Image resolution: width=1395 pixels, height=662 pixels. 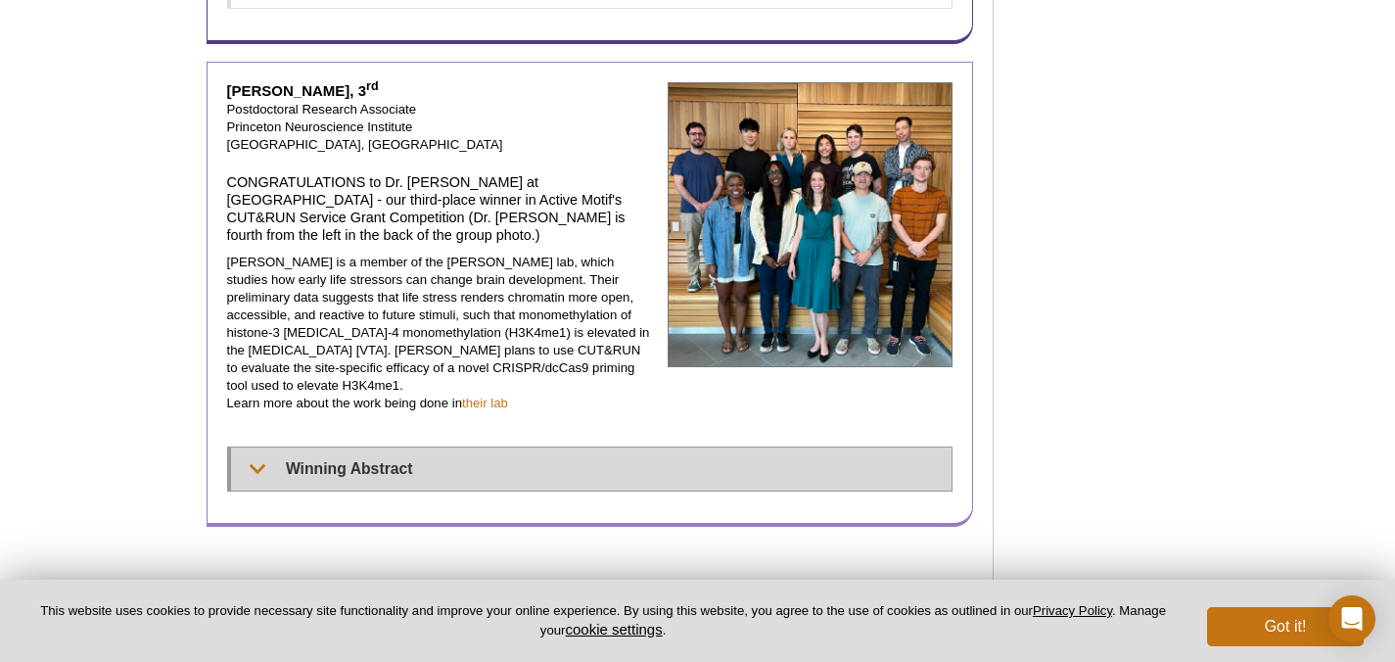 I want to click on button: Got it!, so click(x=1285, y=627).